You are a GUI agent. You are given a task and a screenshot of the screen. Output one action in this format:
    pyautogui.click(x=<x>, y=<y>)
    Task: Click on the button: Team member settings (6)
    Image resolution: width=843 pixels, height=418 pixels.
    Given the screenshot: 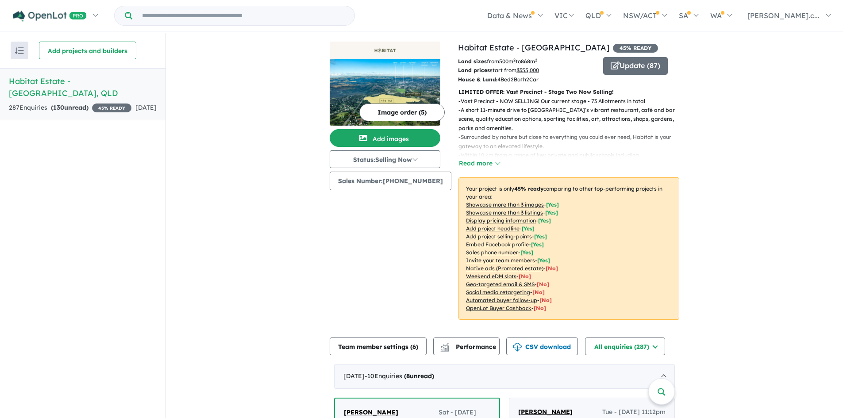 What is the action you would take?
    pyautogui.click(x=378, y=347)
    